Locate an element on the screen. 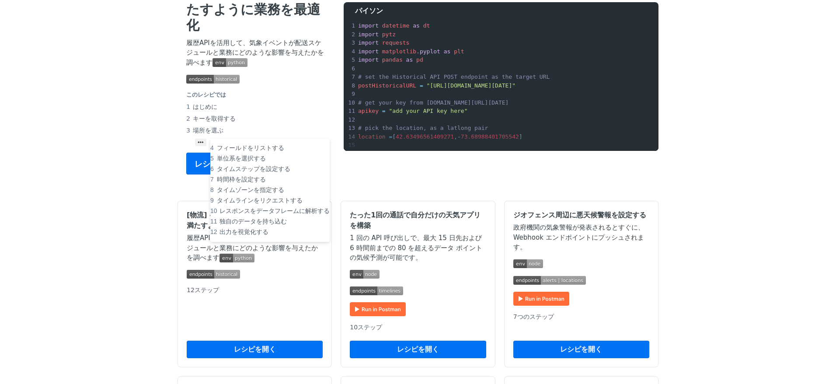 This screenshot has width=836, height=384. font: 10 is located at coordinates (354, 327).